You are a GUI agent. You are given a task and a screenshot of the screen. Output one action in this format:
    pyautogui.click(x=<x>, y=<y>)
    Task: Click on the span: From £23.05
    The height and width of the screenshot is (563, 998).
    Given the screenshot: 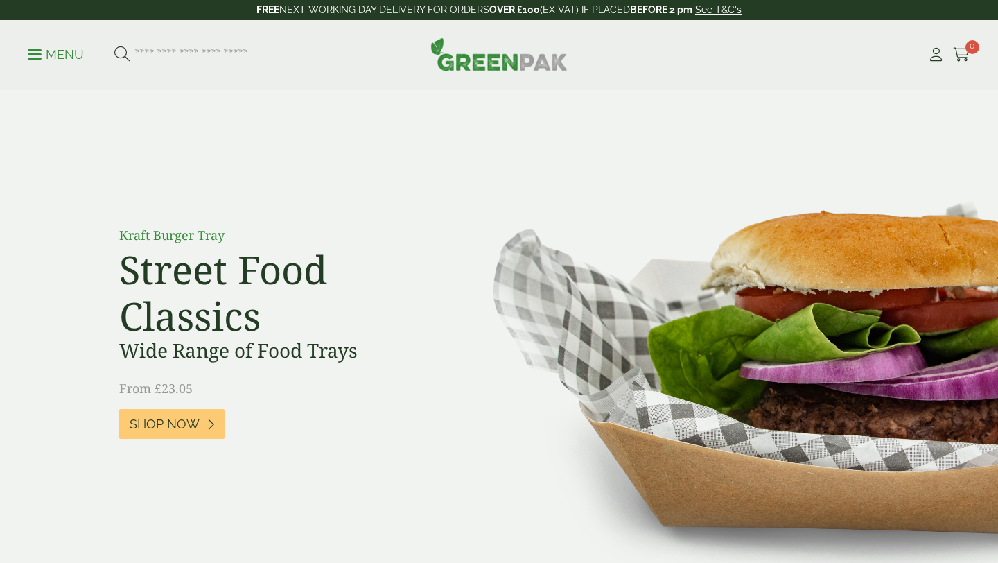 What is the action you would take?
    pyautogui.click(x=156, y=388)
    